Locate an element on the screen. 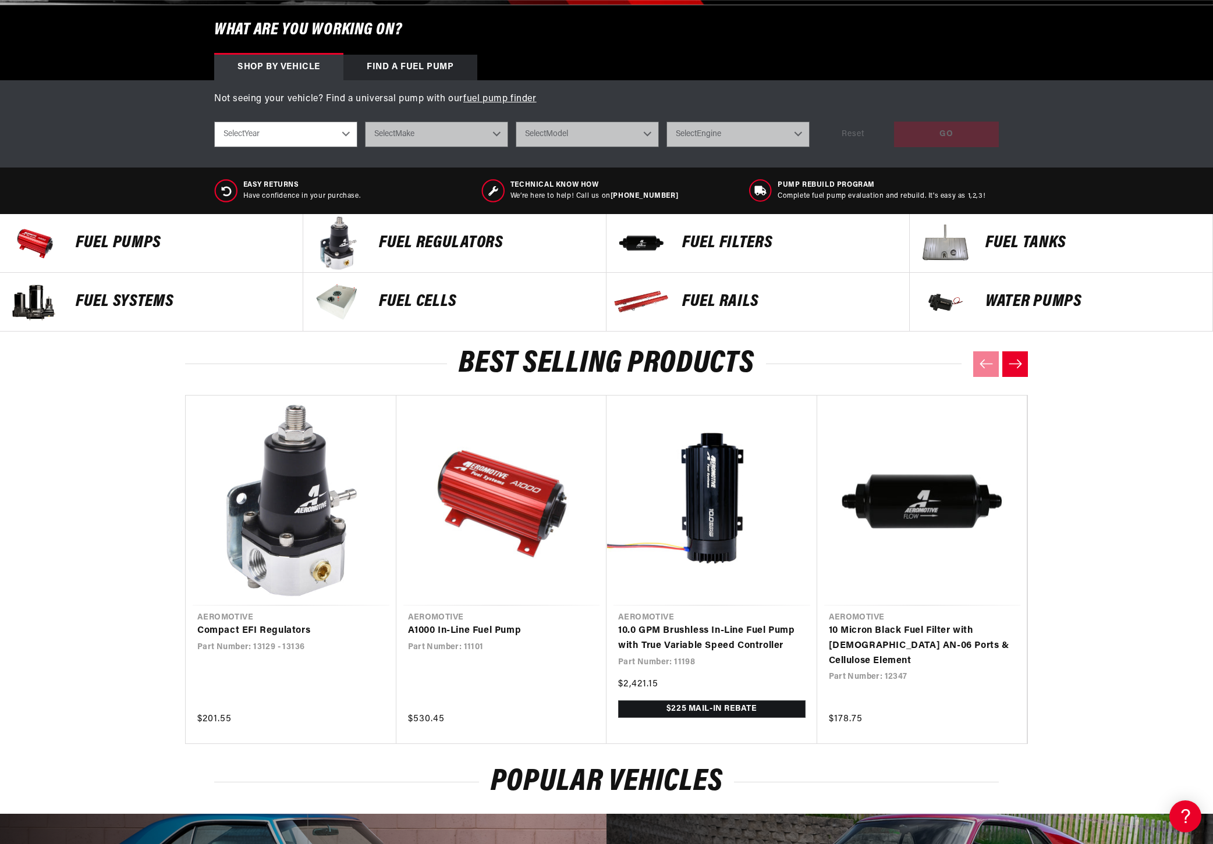  div: Find a Fuel Pump is located at coordinates (410, 68).